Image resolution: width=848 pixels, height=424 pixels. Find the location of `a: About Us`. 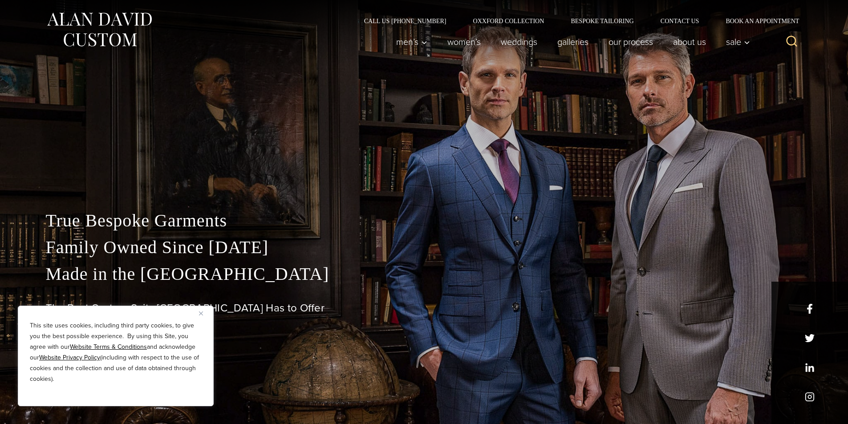

a: About Us is located at coordinates (689, 42).